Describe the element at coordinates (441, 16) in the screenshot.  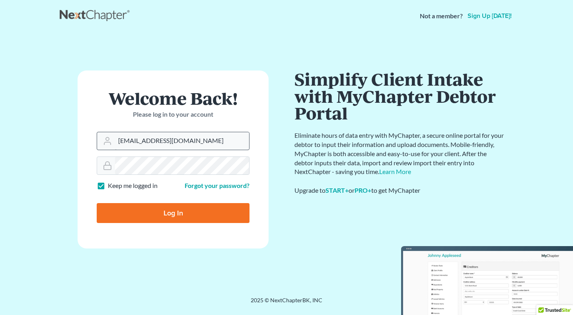
I see `strong: Not a member?` at that location.